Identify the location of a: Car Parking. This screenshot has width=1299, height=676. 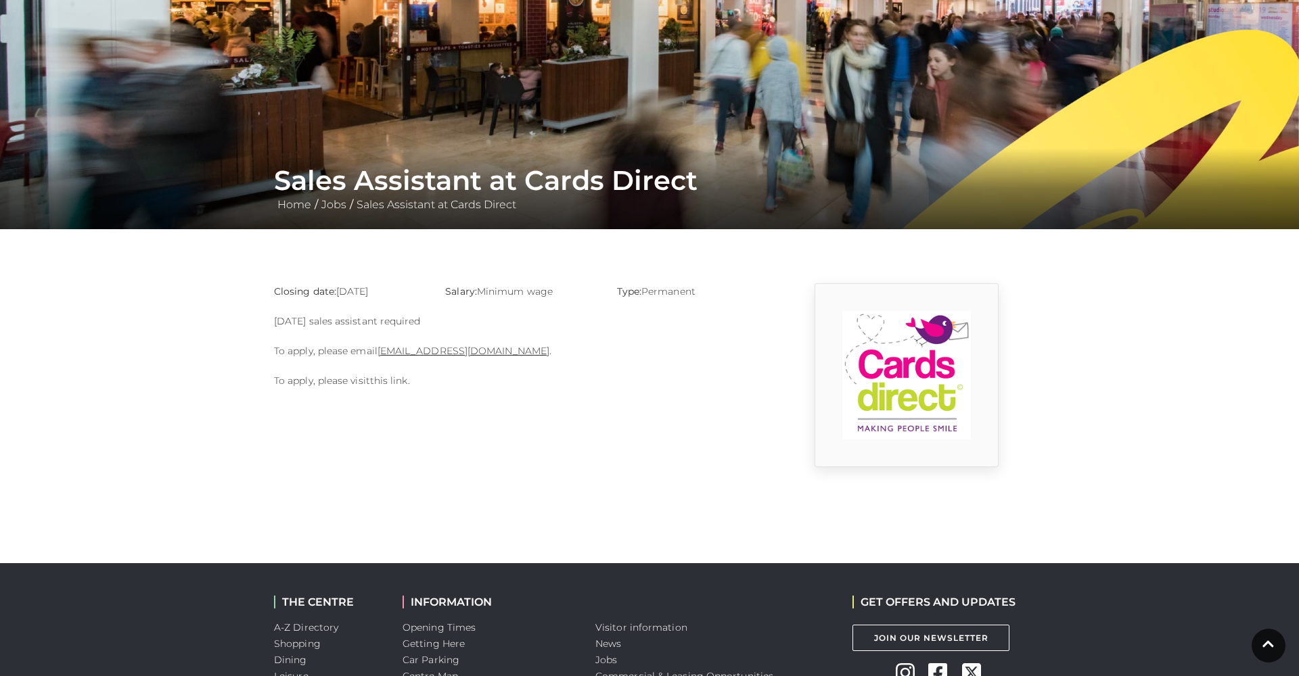
(431, 660).